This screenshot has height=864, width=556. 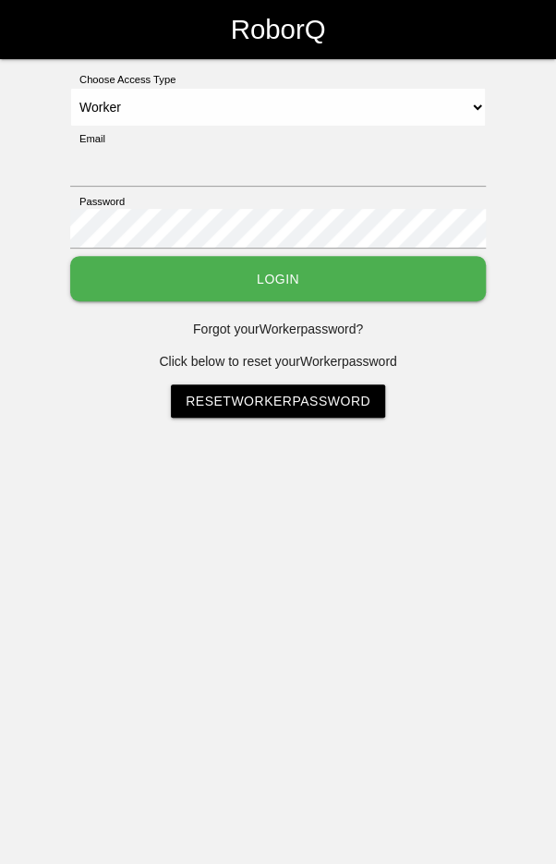 I want to click on label: Password, so click(x=97, y=201).